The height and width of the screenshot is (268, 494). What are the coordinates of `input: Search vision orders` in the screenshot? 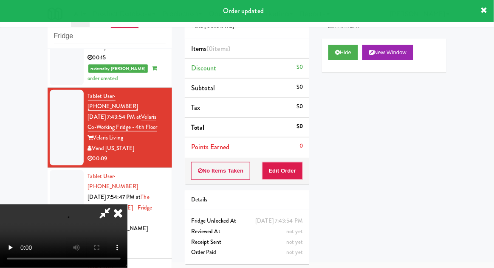 It's located at (110, 36).